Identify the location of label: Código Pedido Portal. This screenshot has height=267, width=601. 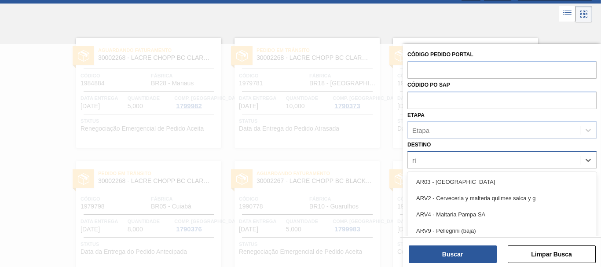
(440, 55).